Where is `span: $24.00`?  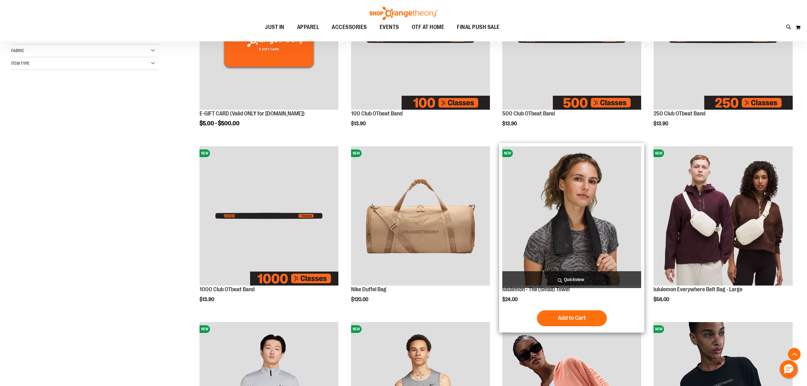 span: $24.00 is located at coordinates (510, 299).